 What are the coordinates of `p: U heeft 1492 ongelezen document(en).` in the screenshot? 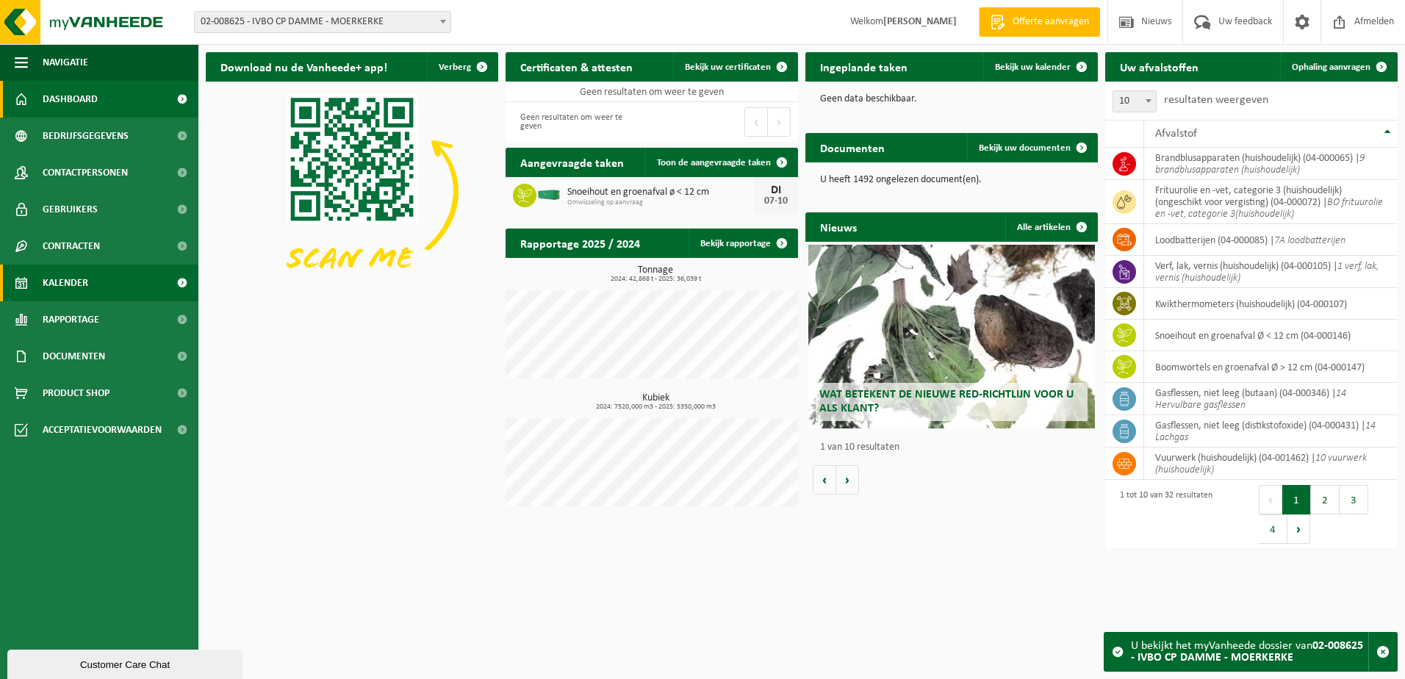 It's located at (951, 180).